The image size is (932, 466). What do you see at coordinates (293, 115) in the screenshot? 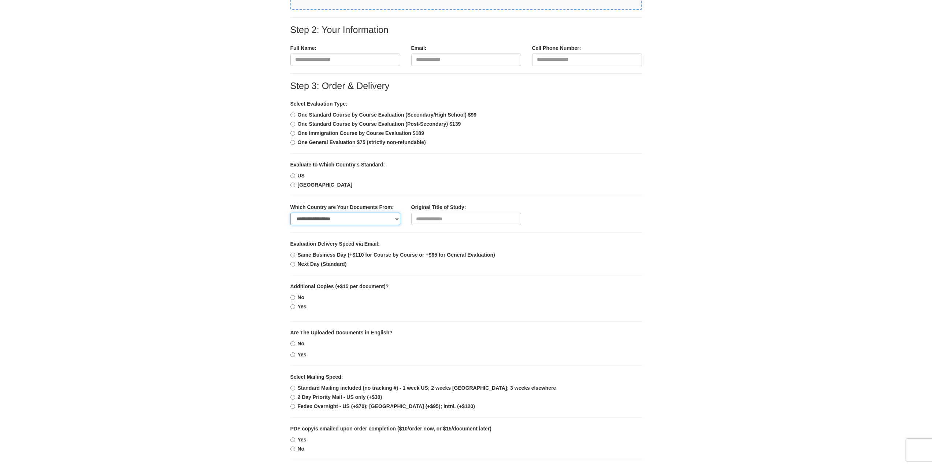
I see `input: One Standard Course by Course Evaluation (Secondary/High School) $99` at bounding box center [293, 115].